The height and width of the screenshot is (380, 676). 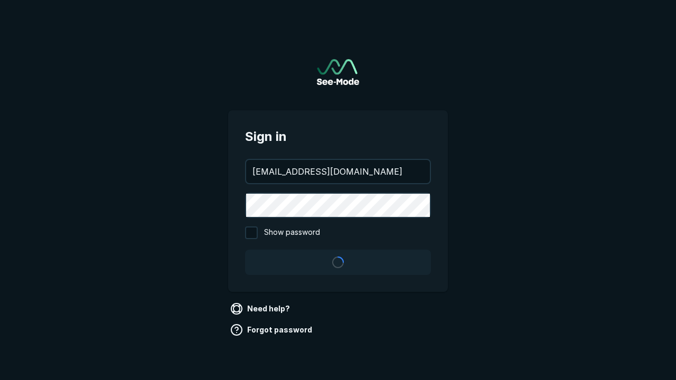 I want to click on a: Go to sign in, so click(x=338, y=72).